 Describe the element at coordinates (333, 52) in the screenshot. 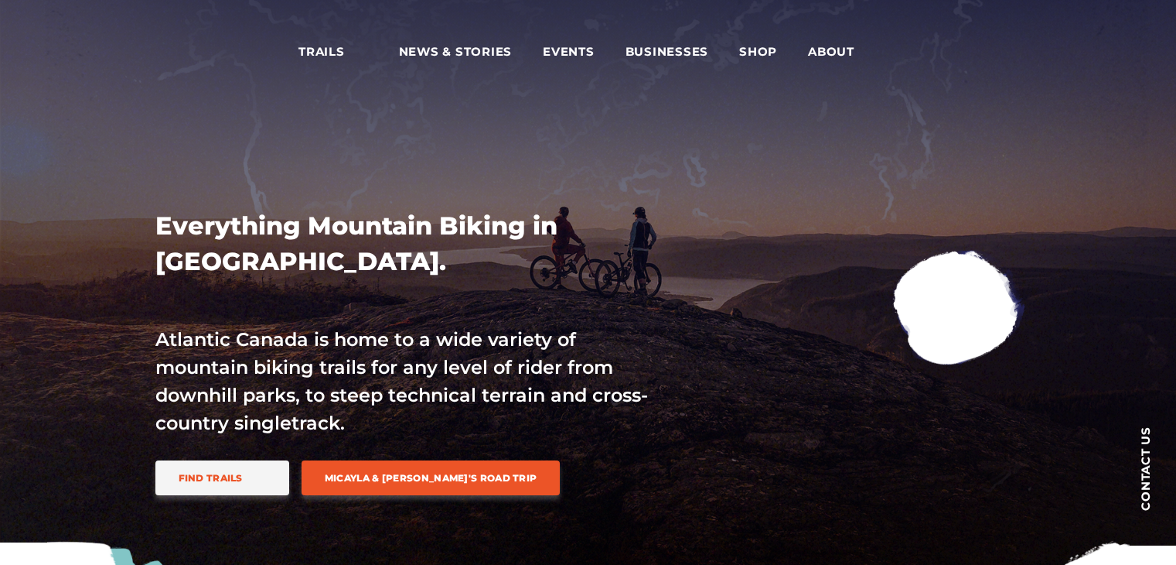

I see `span: Trails` at that location.